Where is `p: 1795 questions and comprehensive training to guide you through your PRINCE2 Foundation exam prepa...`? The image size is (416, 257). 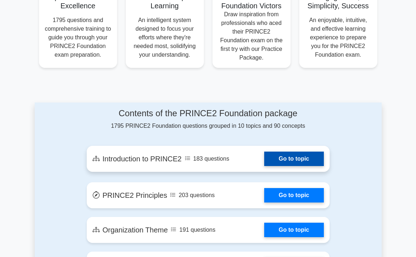
p: 1795 questions and comprehensive training to guide you through your PRINCE2 Foundation exam prepa... is located at coordinates (78, 38).